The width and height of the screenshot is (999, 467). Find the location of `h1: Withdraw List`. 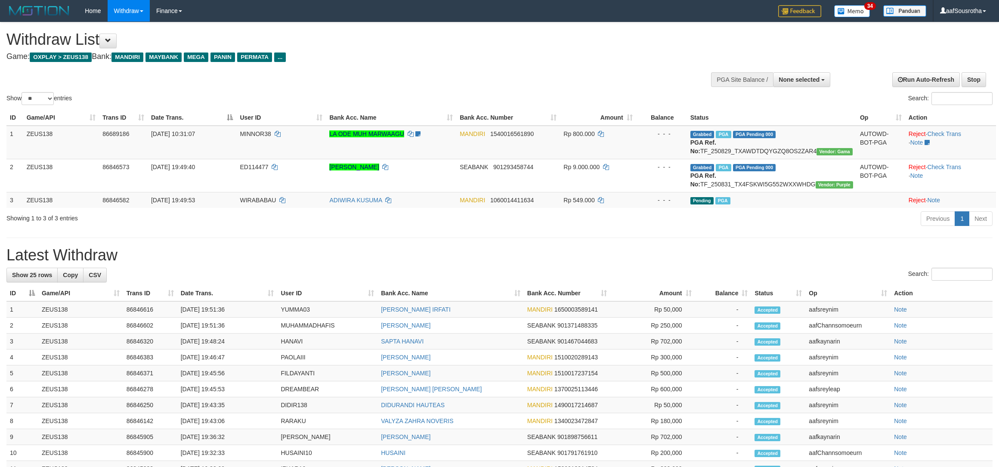

h1: Withdraw List is located at coordinates (332, 40).